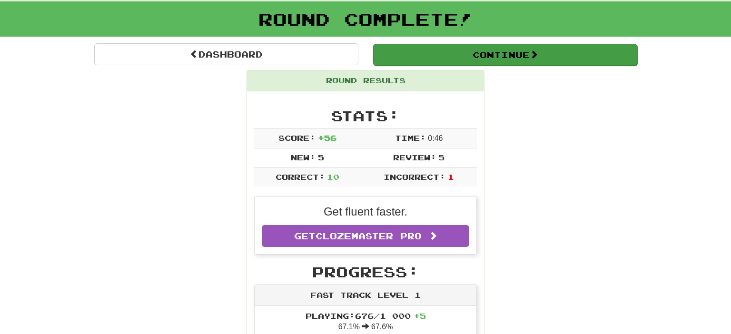 The image size is (731, 334). Describe the element at coordinates (303, 157) in the screenshot. I see `span: New:` at that location.